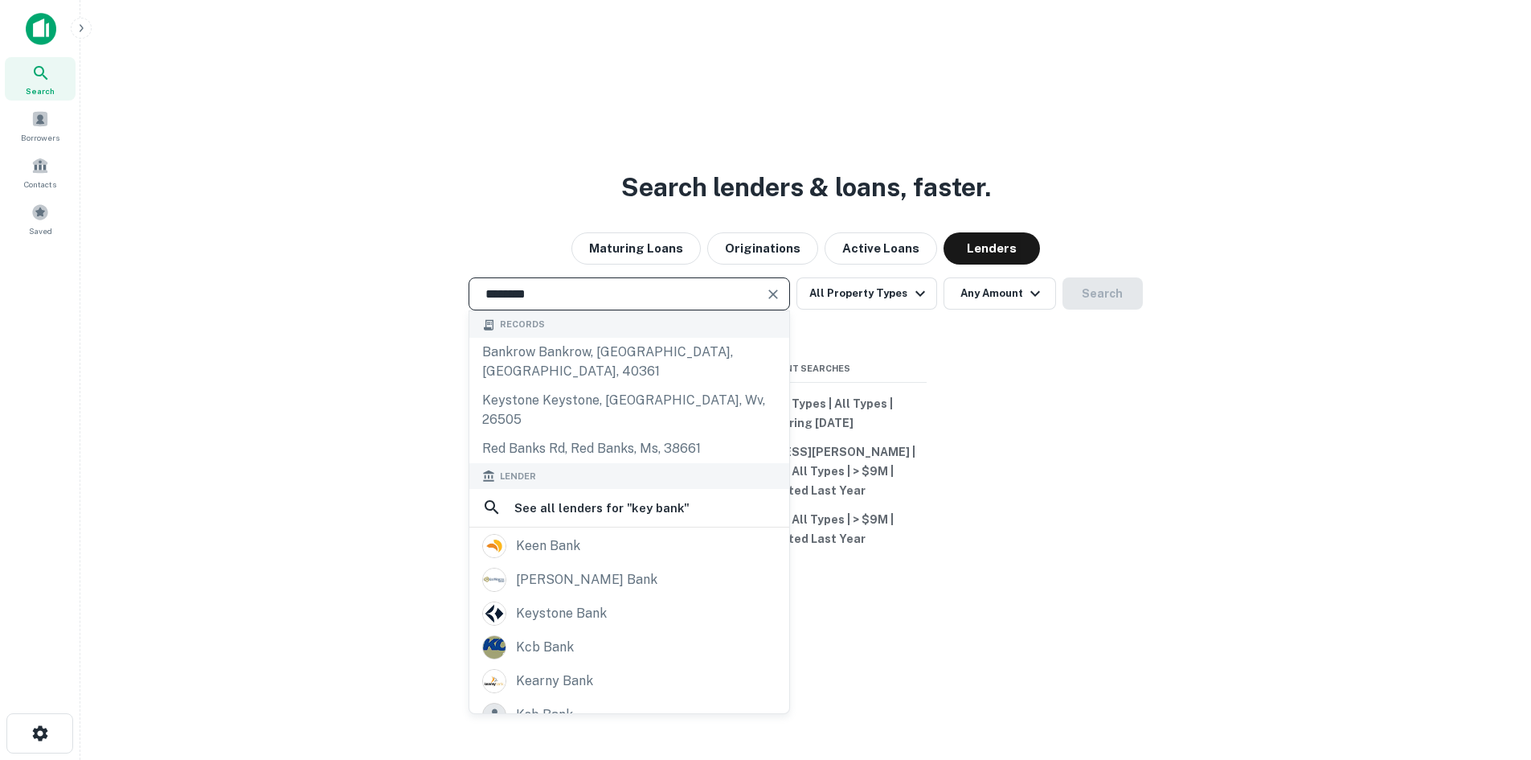  What do you see at coordinates (40, 79) in the screenshot?
I see `div: Search` at bounding box center [40, 79].